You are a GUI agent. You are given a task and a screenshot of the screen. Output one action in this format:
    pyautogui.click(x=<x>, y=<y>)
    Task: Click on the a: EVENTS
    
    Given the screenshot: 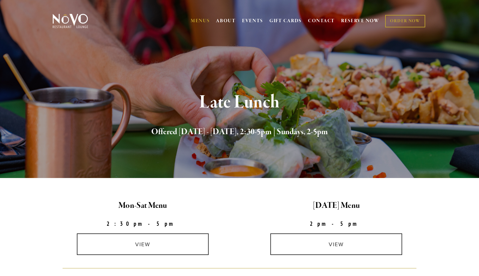 What is the action you would take?
    pyautogui.click(x=253, y=21)
    